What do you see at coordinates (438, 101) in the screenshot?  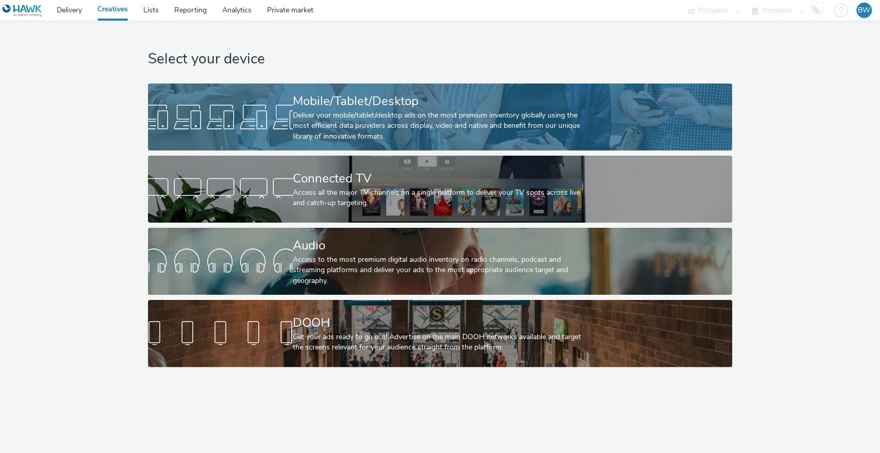 I see `div: Mobile/Tablet/Desktop` at bounding box center [438, 101].